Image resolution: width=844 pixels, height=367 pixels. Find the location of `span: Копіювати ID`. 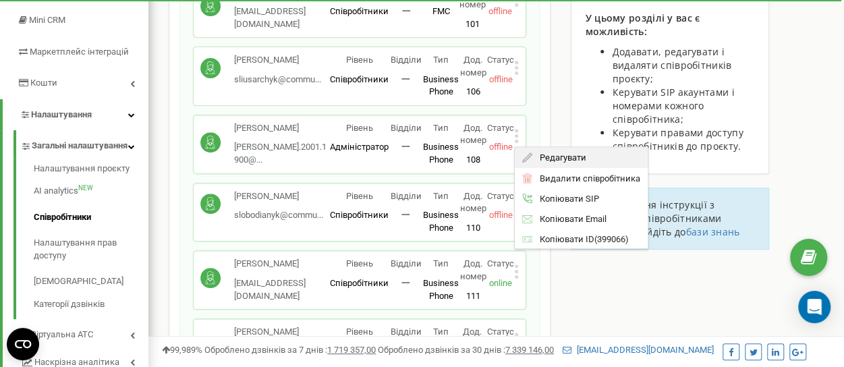

span: Копіювати ID is located at coordinates (564, 239).